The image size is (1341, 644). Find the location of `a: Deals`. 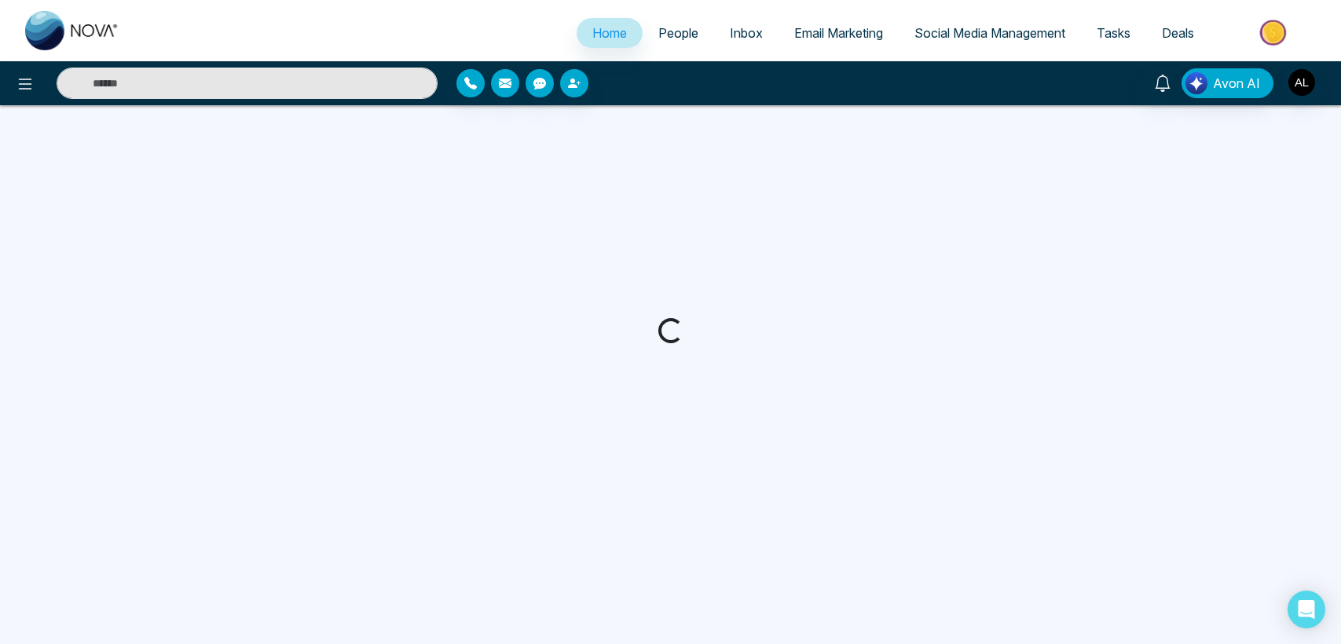

a: Deals is located at coordinates (1178, 33).